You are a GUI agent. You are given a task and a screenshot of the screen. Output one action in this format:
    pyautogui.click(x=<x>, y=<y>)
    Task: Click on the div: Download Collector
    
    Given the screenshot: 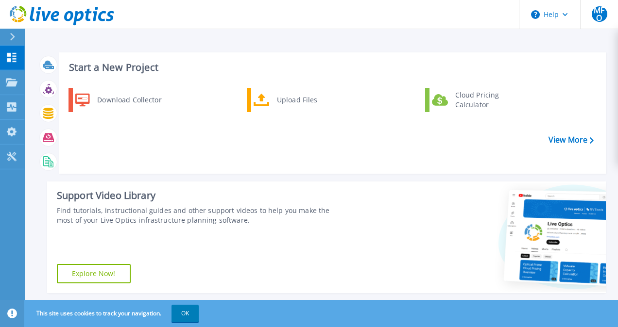 What is the action you would take?
    pyautogui.click(x=129, y=100)
    